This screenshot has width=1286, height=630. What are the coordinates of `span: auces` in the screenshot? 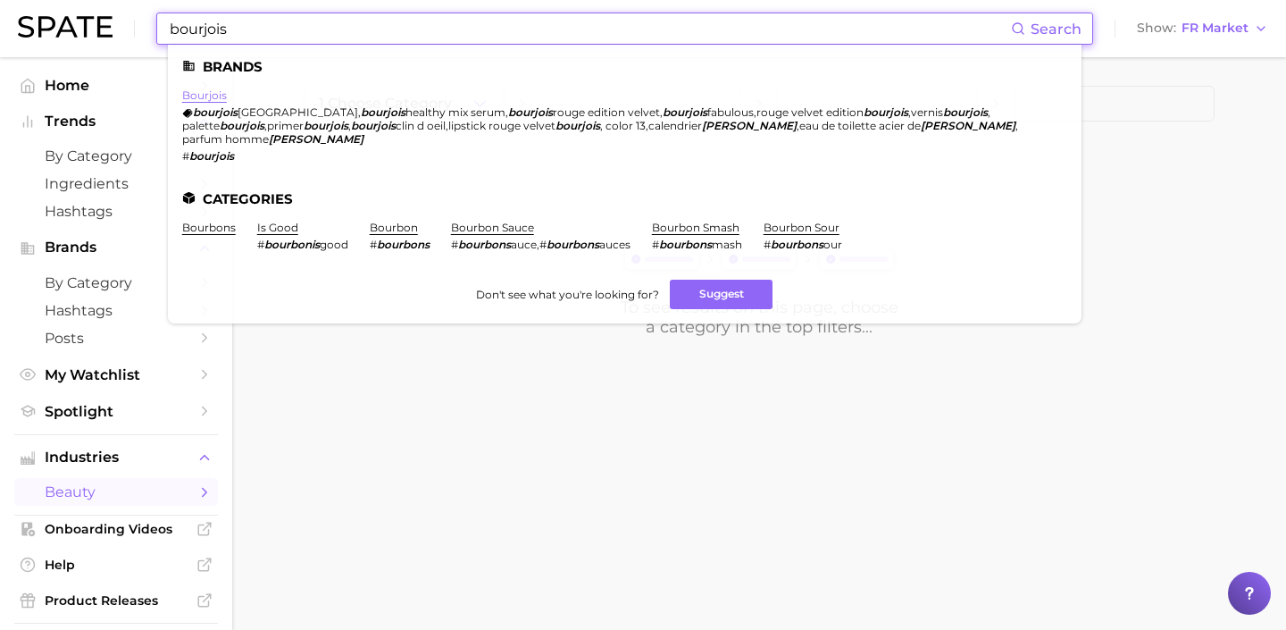 It's located at (615, 244).